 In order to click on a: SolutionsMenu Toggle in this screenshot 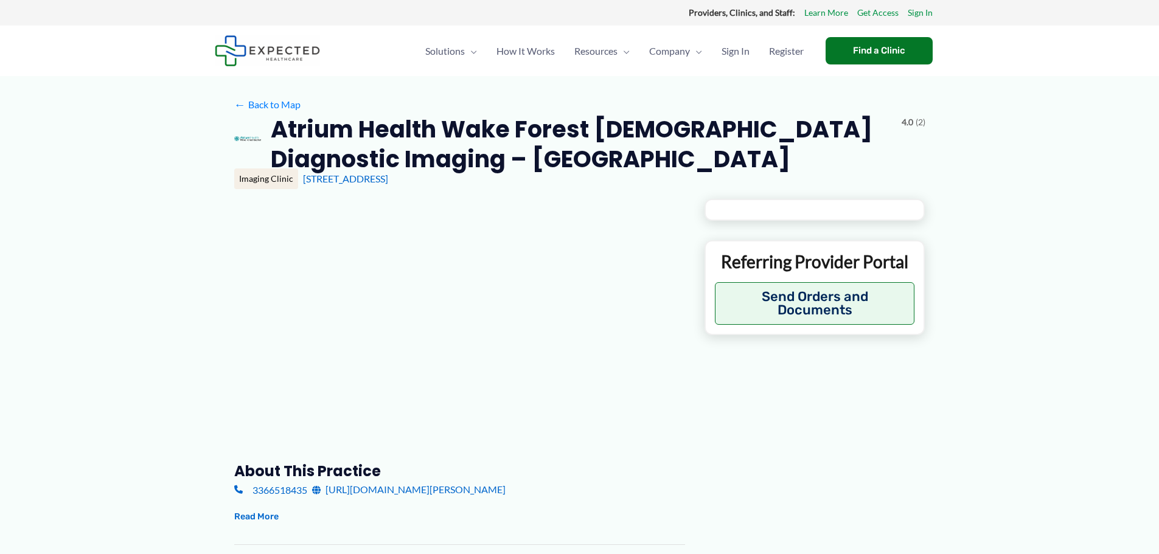, I will do `click(451, 51)`.